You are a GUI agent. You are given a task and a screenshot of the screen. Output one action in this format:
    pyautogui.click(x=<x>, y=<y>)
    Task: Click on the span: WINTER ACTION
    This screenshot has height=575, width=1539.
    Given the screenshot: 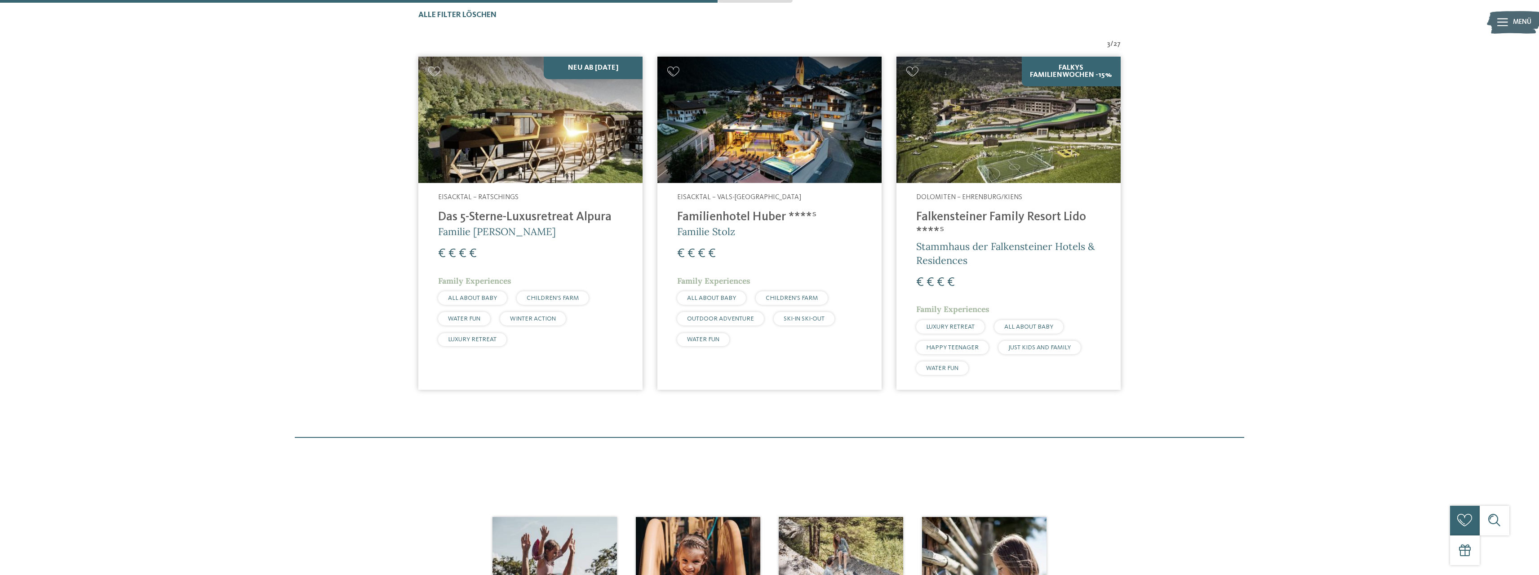 What is the action you would take?
    pyautogui.click(x=533, y=319)
    